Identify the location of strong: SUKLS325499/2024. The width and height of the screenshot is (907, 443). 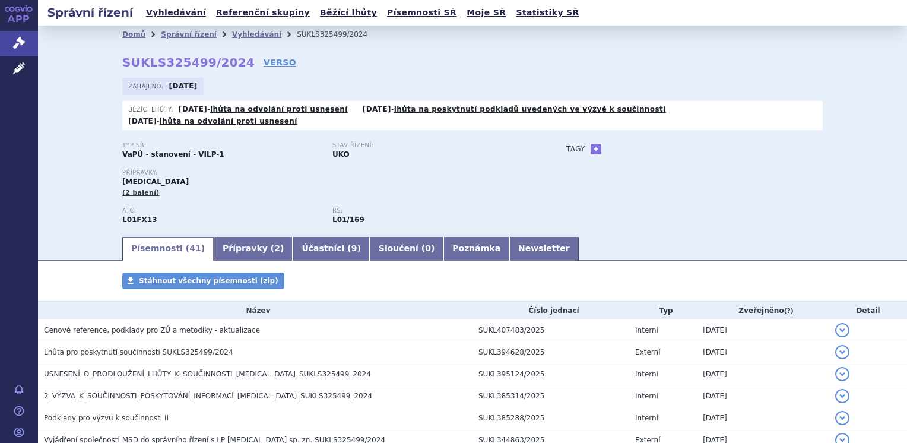
(188, 62).